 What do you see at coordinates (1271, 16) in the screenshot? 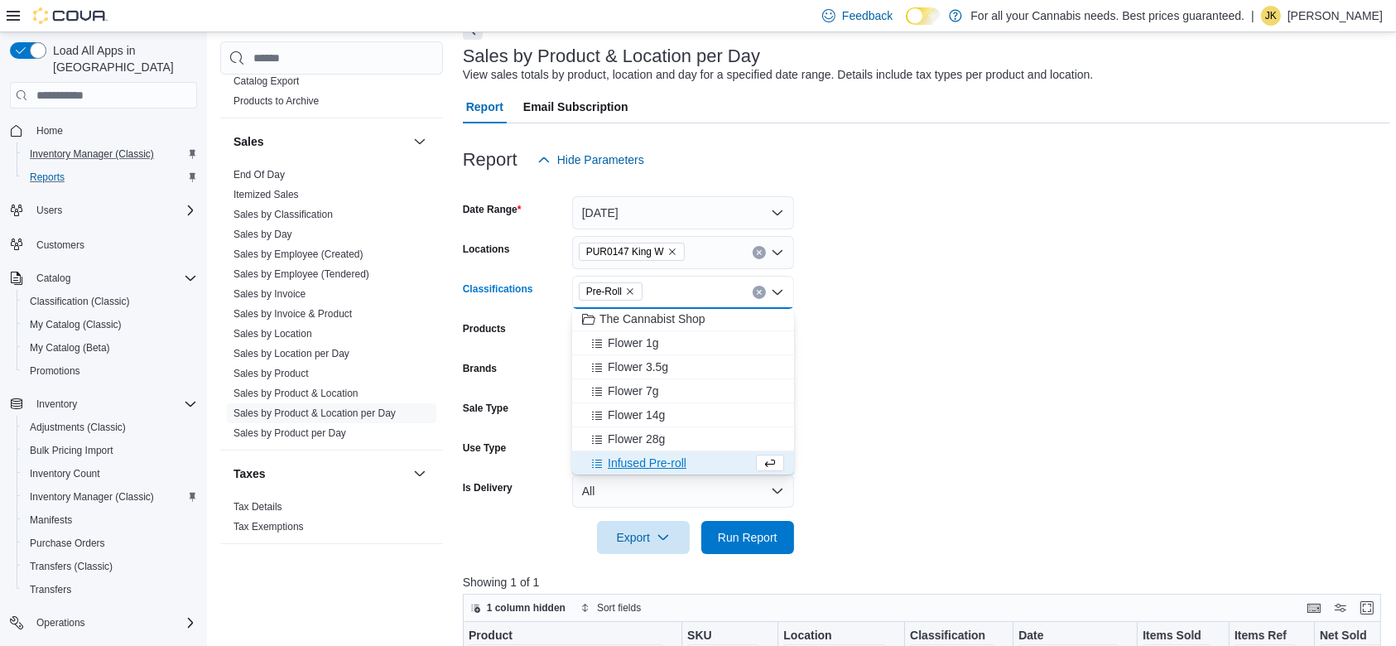
I see `div: Jennifer Kinzie` at bounding box center [1271, 16].